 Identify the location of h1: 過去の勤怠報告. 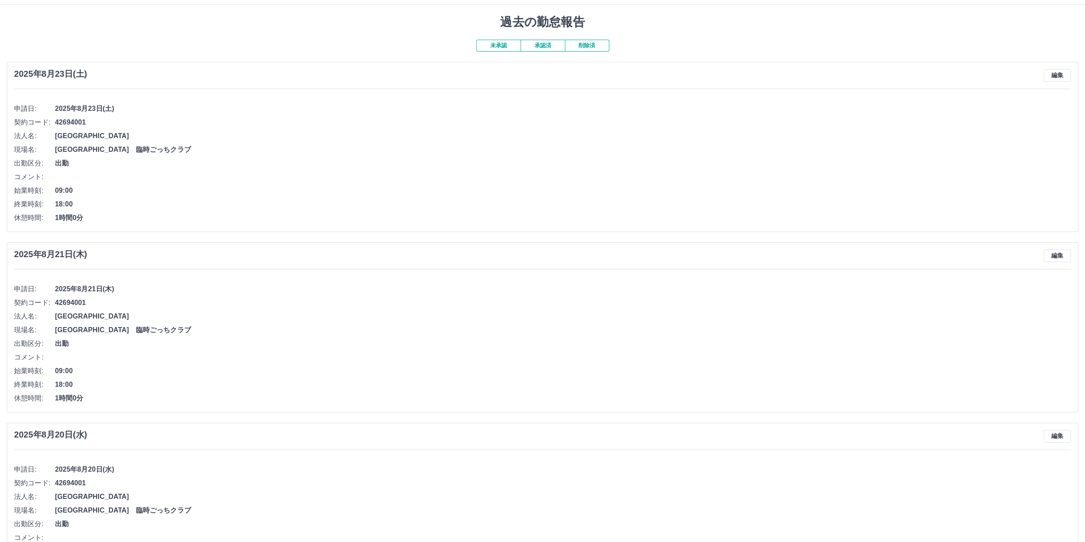
(542, 22).